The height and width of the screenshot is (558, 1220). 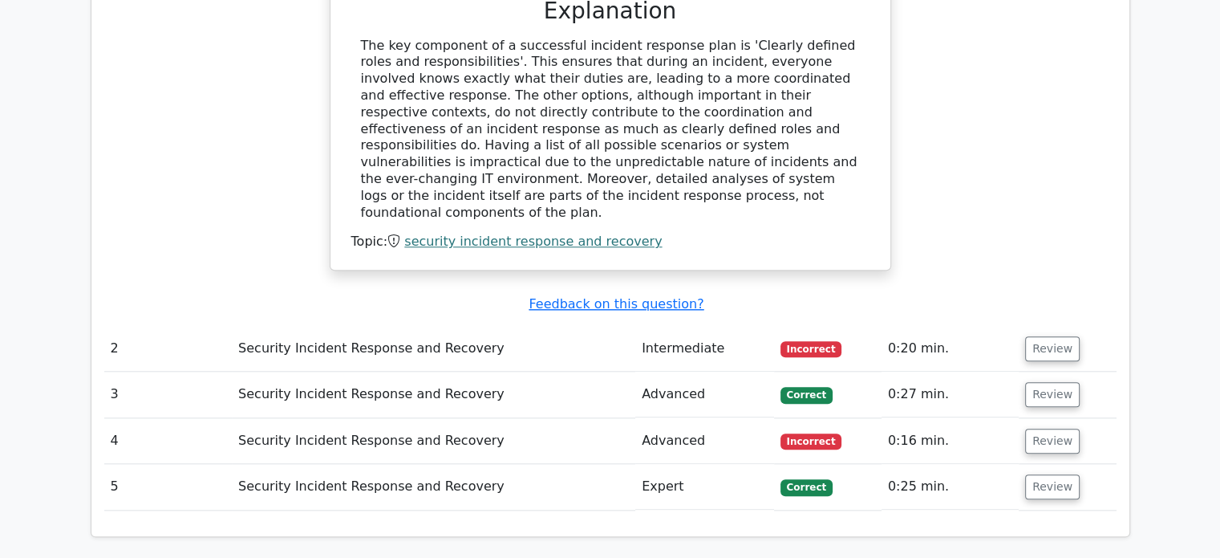 What do you see at coordinates (169, 486) in the screenshot?
I see `td: 5` at bounding box center [169, 486].